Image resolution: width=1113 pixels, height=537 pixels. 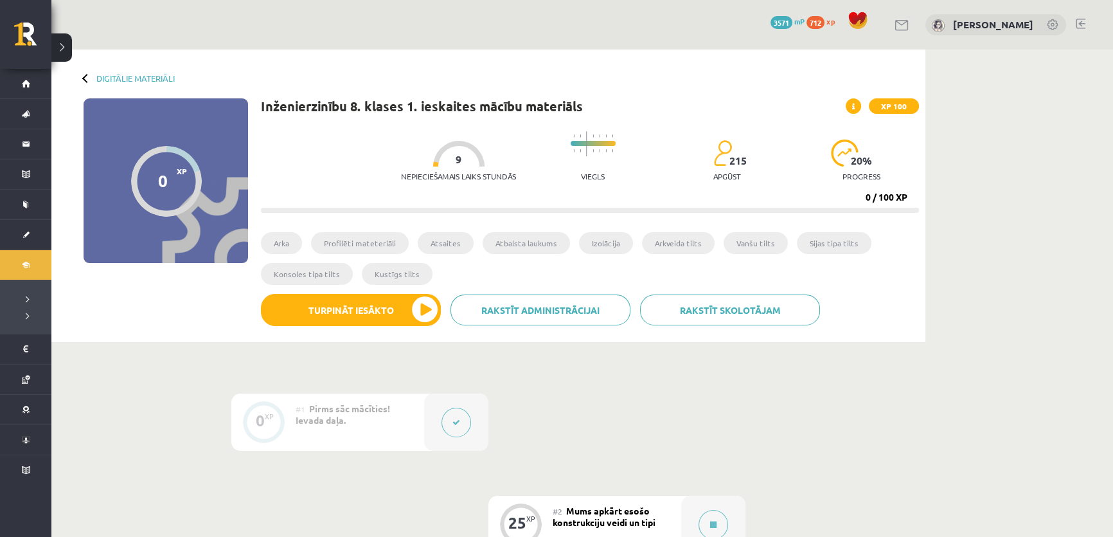 I want to click on a: Rakstīt administrācijai, so click(x=541, y=310).